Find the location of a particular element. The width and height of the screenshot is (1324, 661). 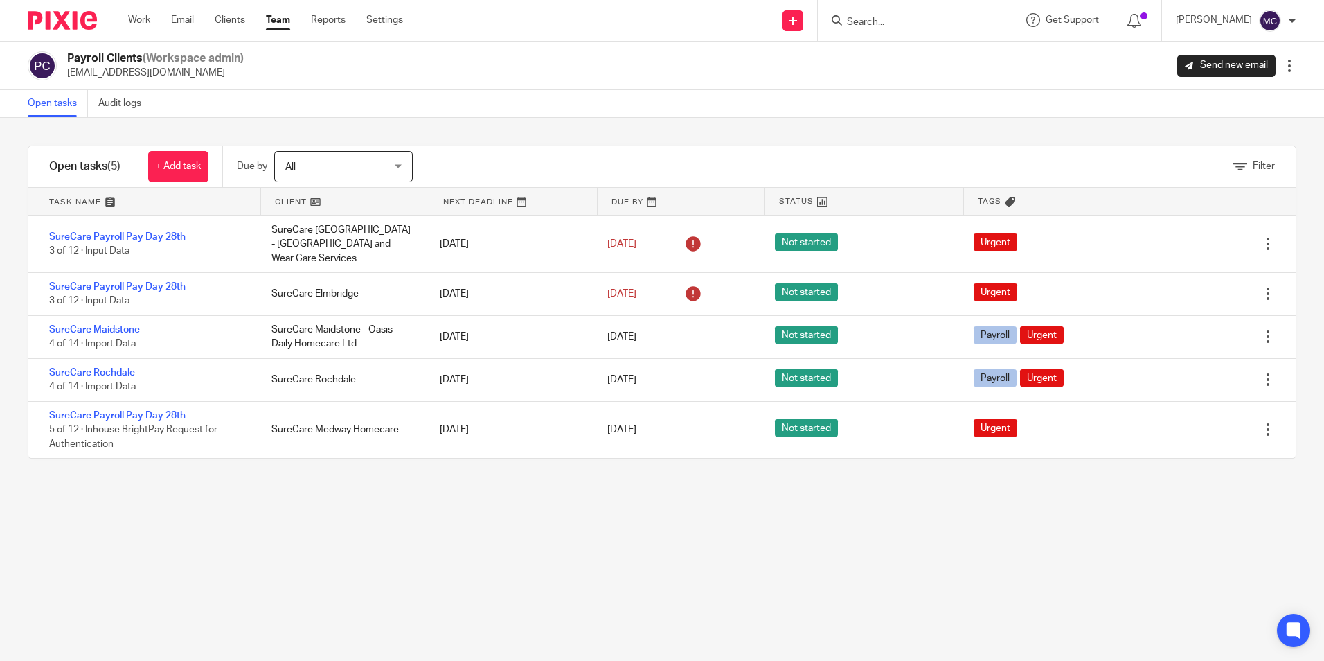

span: Filter is located at coordinates (1264, 166).